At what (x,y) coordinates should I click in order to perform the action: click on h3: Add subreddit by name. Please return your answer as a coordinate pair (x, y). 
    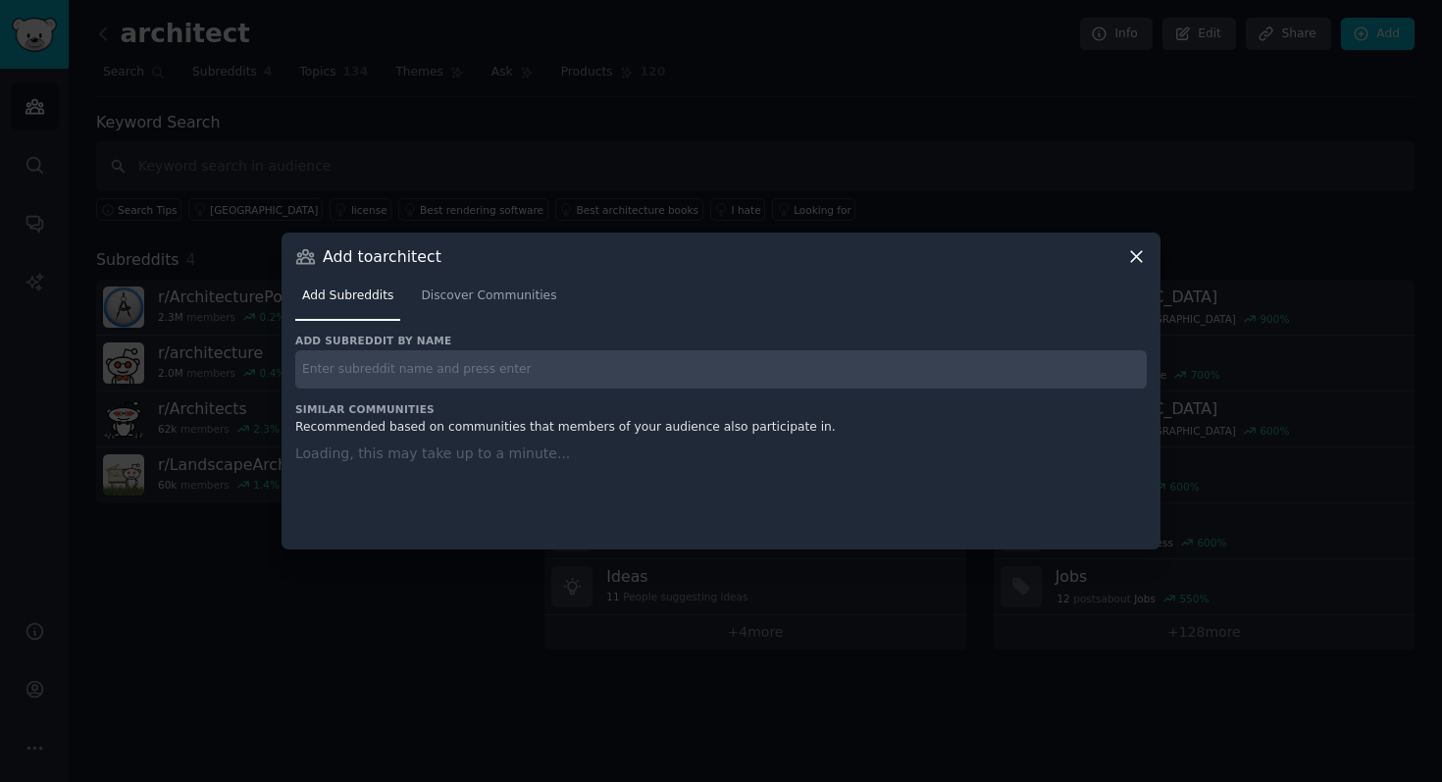
    Looking at the image, I should click on (721, 340).